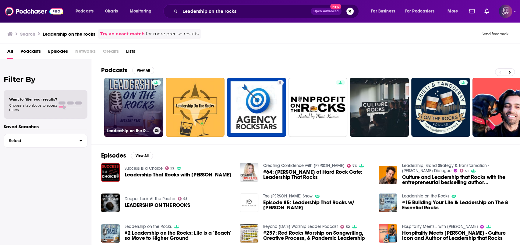  What do you see at coordinates (111, 52) in the screenshot?
I see `span: Credits` at bounding box center [111, 52].